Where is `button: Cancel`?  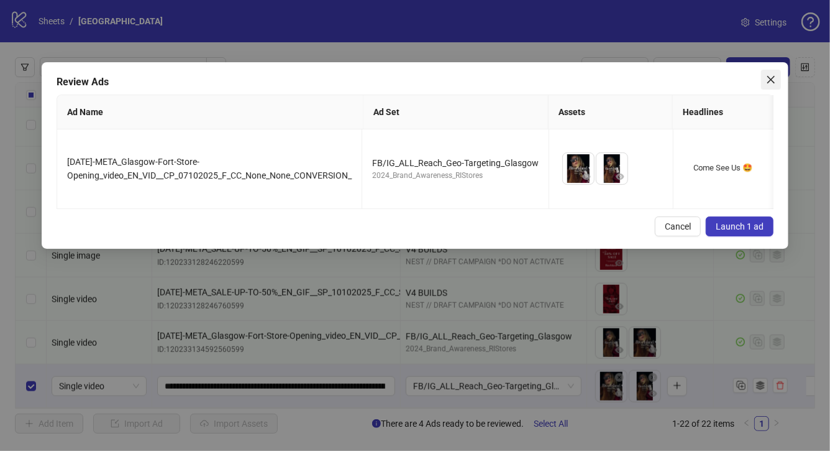
button: Cancel is located at coordinates (678, 226).